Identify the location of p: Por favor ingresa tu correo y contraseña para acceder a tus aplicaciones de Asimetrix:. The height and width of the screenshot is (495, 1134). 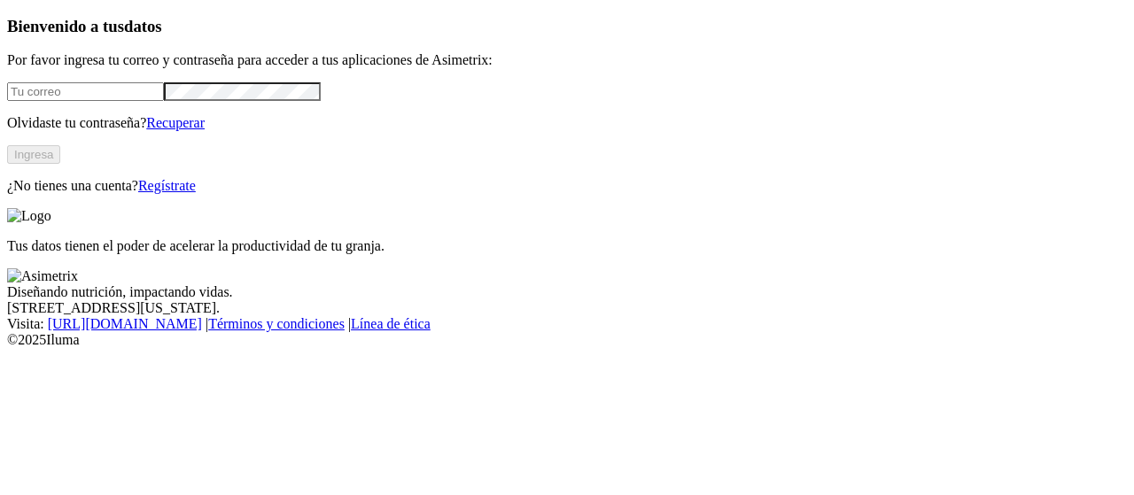
(567, 60).